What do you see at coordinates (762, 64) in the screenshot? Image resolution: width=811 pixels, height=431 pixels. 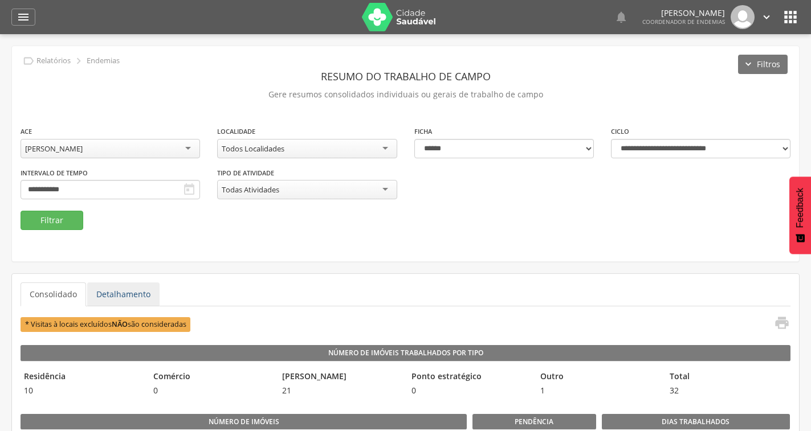 I see `button: Filtros` at bounding box center [762, 64].